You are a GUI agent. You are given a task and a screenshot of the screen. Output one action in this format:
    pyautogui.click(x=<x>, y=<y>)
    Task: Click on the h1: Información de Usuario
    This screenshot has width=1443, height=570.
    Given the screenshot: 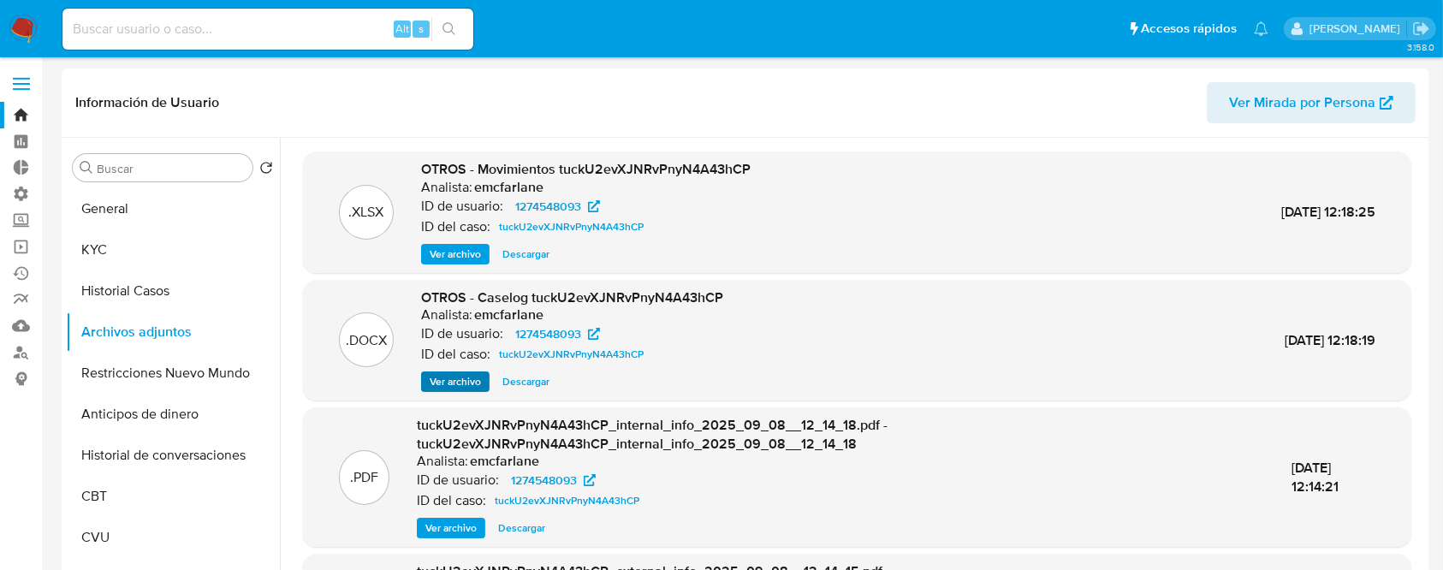 What is the action you would take?
    pyautogui.click(x=147, y=103)
    